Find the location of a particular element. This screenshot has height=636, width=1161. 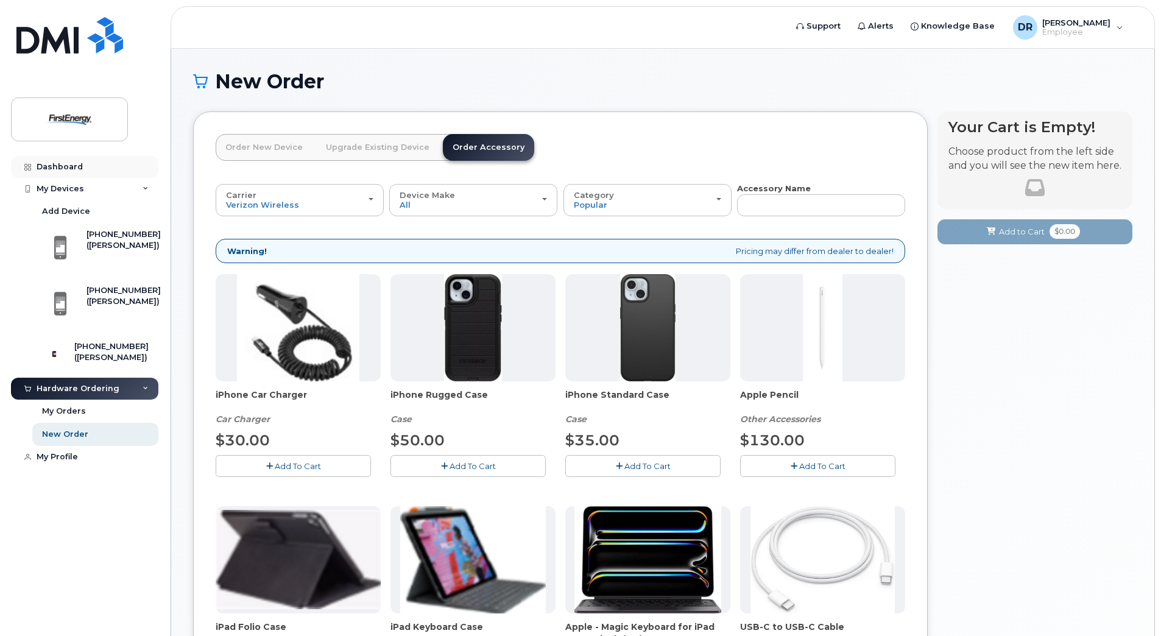

button: Add to Cart $0.00 is located at coordinates (1035, 232).